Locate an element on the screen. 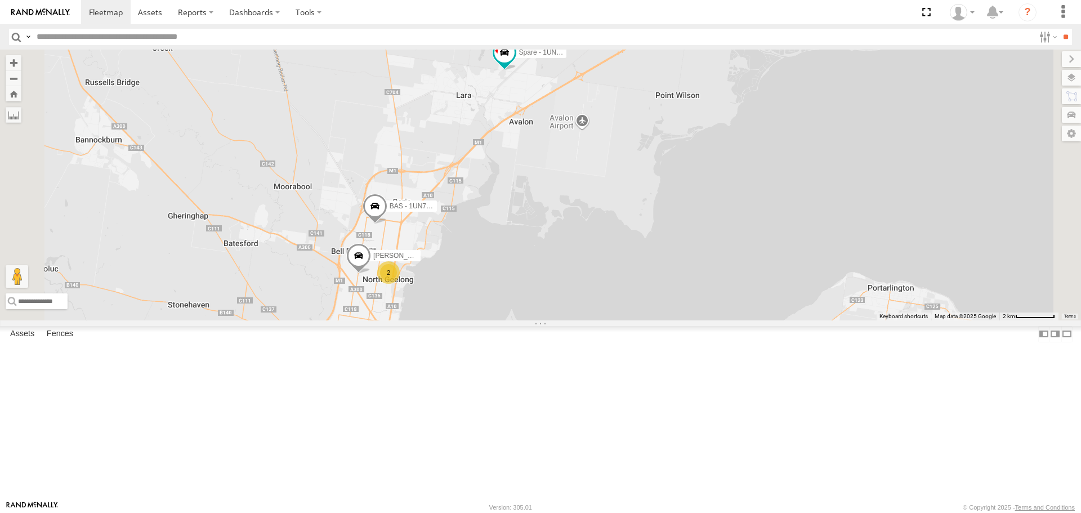 The height and width of the screenshot is (513, 1081). div: Version: 305.01 is located at coordinates (511, 507).